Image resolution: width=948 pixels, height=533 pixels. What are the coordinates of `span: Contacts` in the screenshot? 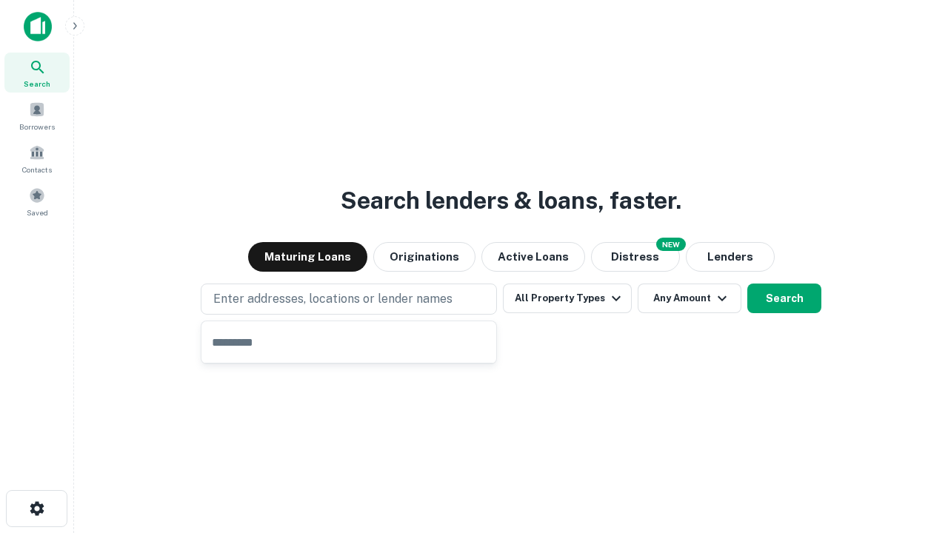 It's located at (37, 170).